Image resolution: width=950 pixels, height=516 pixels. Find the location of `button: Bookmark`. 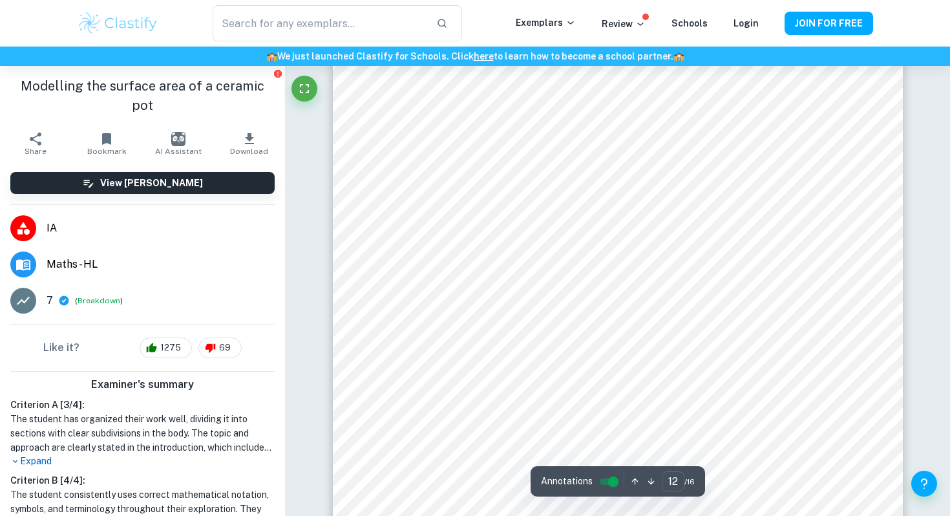

button: Bookmark is located at coordinates (107, 143).